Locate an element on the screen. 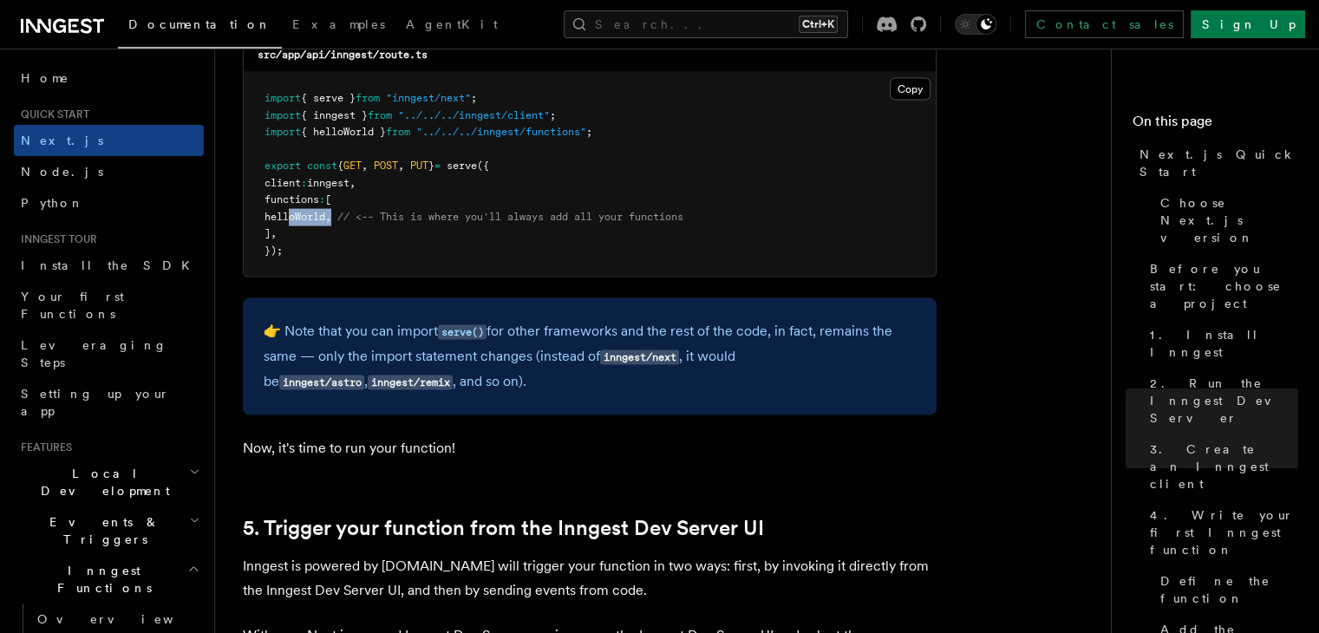 The image size is (1319, 633). span: 3. Create an Inngest client is located at coordinates (1223, 467).